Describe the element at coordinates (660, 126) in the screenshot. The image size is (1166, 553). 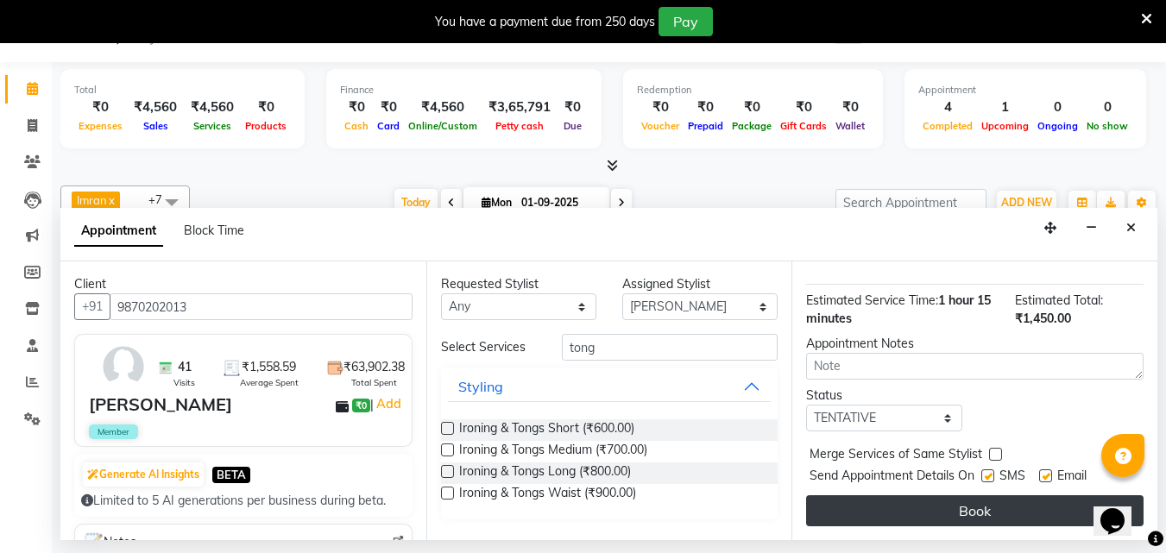
I see `span: Voucher` at that location.